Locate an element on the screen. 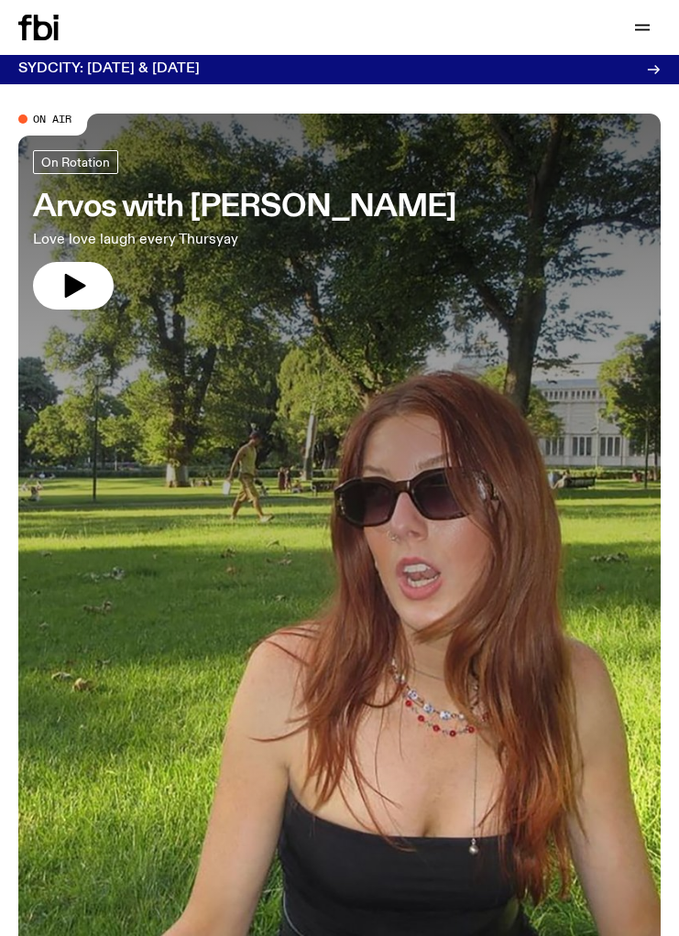 The width and height of the screenshot is (679, 936). a: On Rotation is located at coordinates (75, 162).